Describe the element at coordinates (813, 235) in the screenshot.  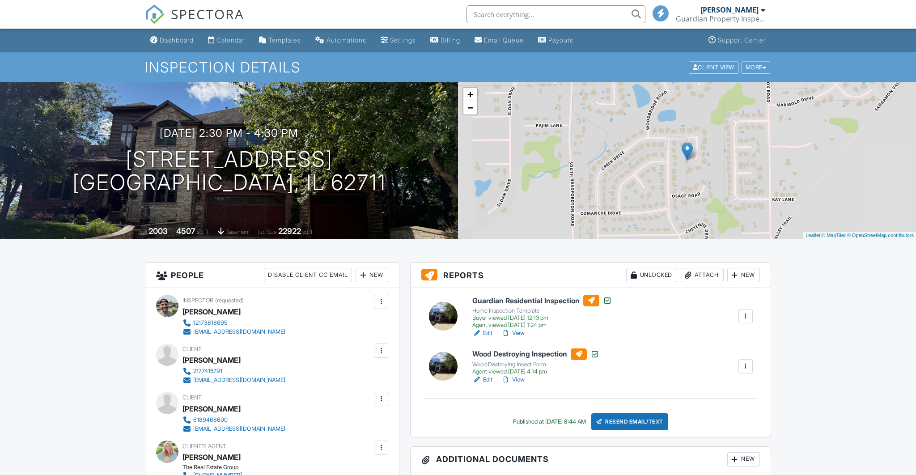
I see `a: Leaflet` at that location.